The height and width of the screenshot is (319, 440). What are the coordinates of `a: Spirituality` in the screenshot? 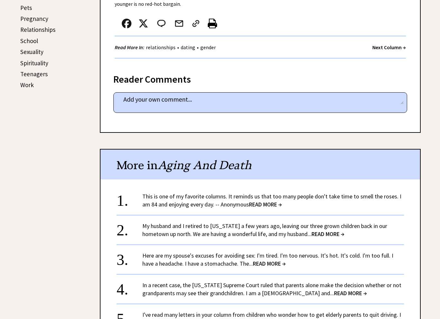 It's located at (34, 63).